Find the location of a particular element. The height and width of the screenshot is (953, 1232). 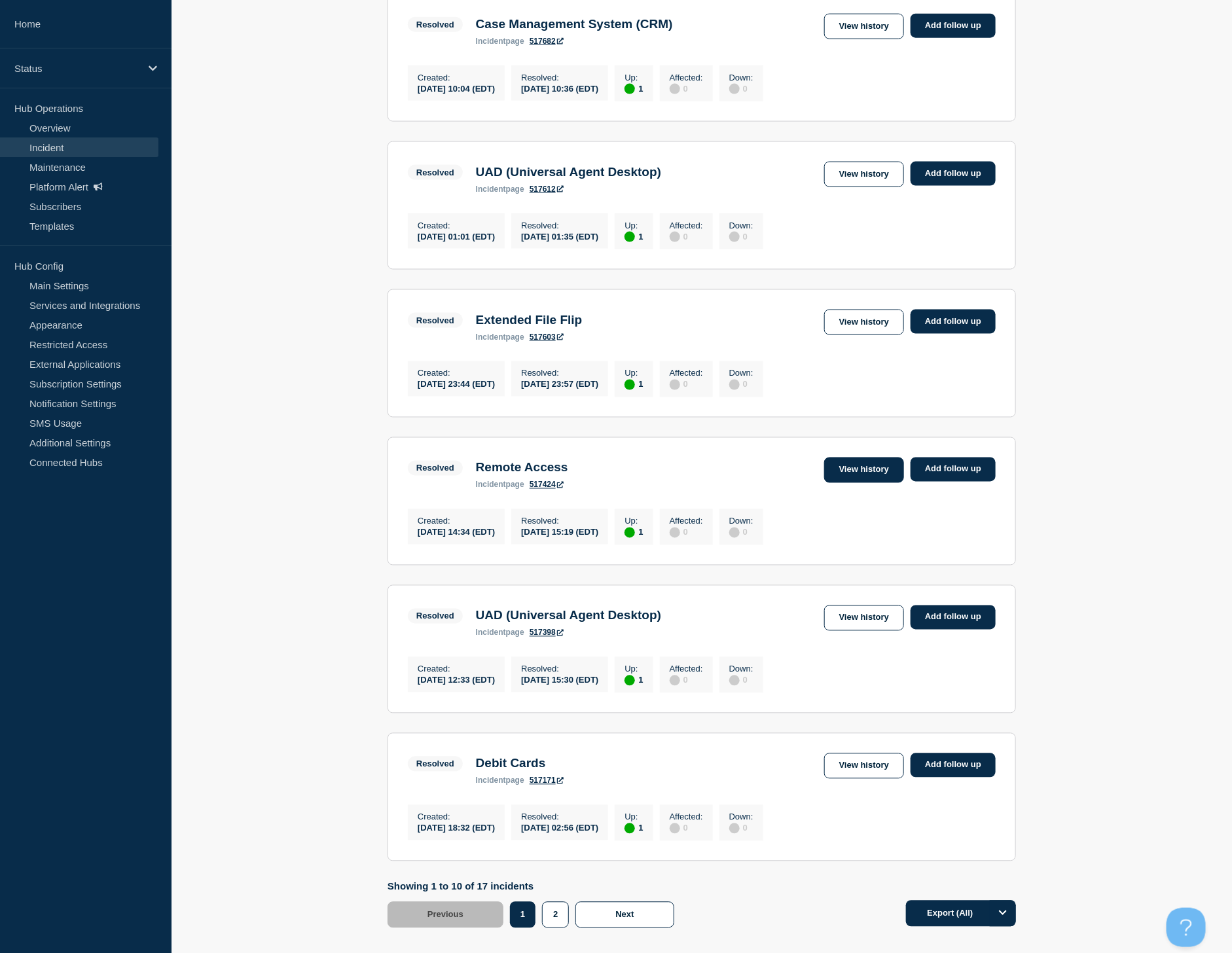

span: Previous is located at coordinates (445, 914).